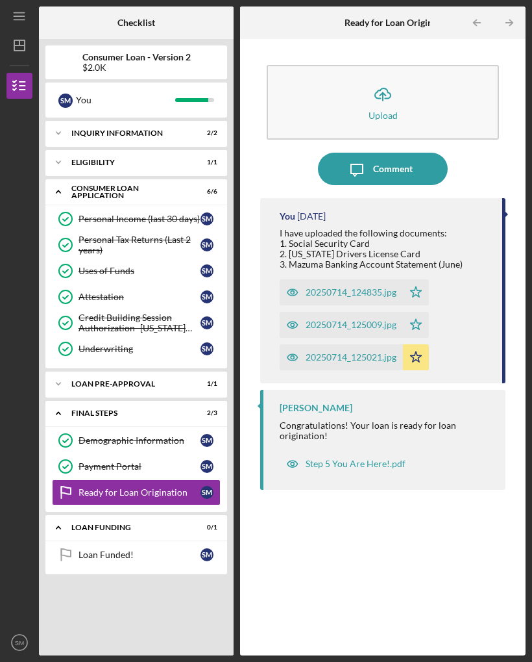 The width and height of the screenshot is (532, 662). I want to click on div: Attestation, so click(140, 297).